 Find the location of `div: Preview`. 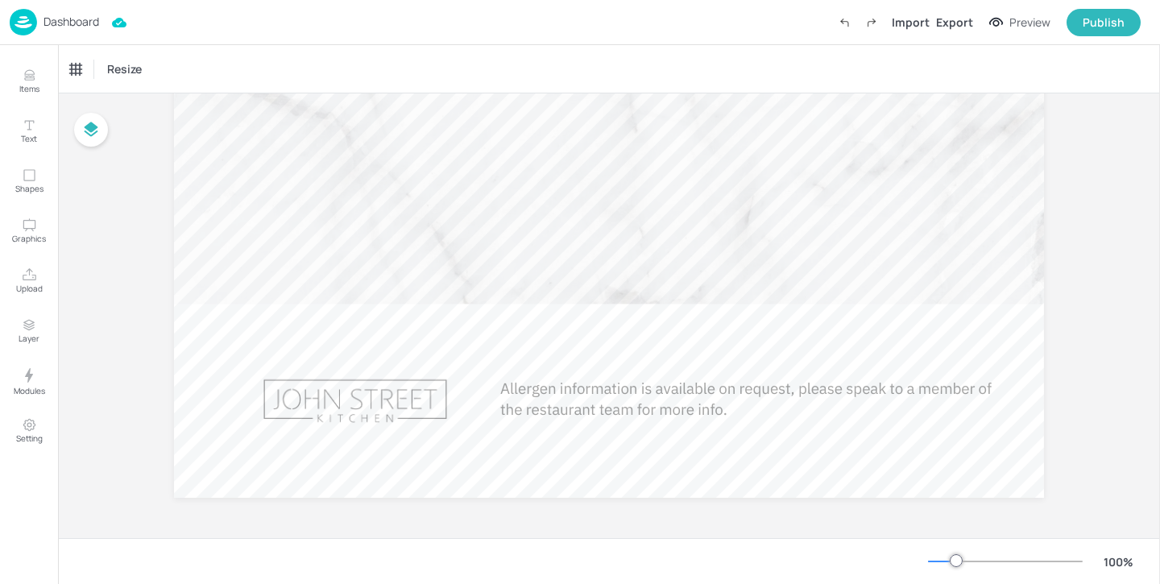

div: Preview is located at coordinates (1029, 23).